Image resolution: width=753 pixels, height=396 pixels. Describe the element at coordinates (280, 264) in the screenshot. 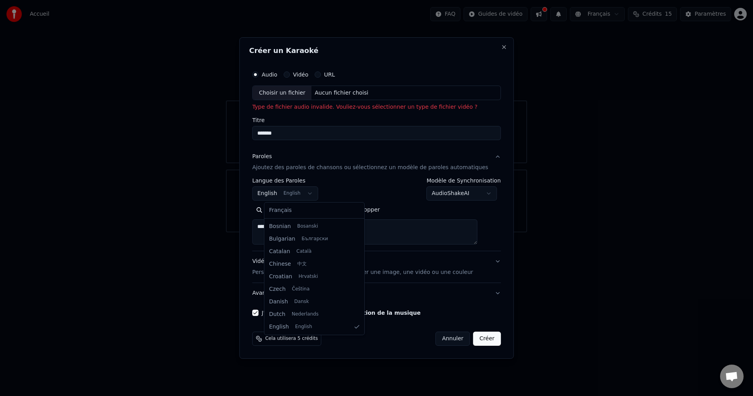

I see `span: Chinese` at that location.